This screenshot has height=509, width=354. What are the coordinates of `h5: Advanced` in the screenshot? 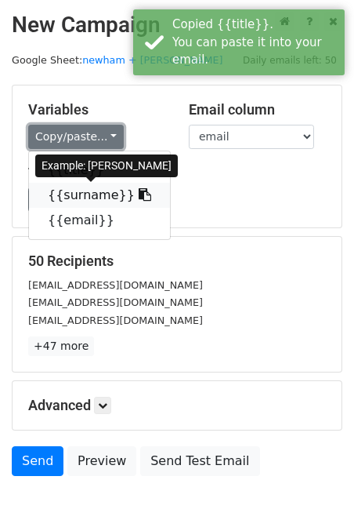 It's located at (177, 405).